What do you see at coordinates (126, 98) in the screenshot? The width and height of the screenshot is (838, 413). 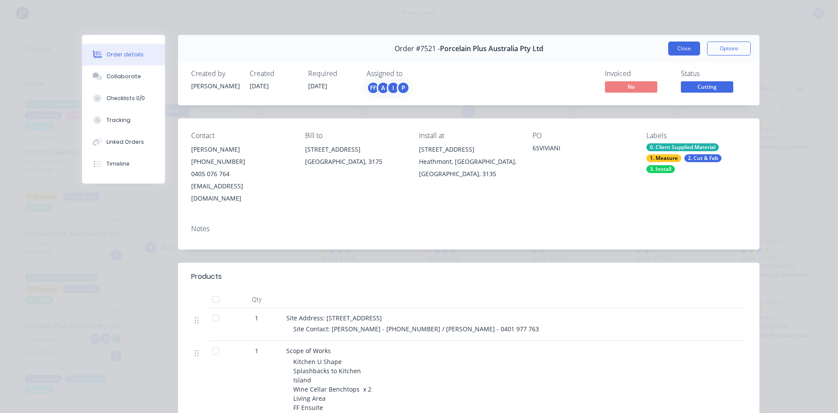 I see `div: Checklists 0/0` at bounding box center [126, 98].